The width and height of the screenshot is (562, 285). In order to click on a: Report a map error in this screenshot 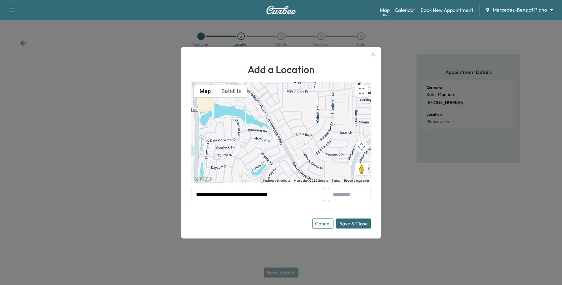, I will do `click(356, 180)`.